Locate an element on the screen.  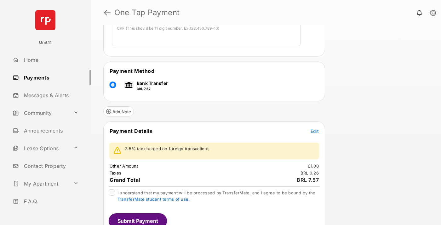
p: Bank Transfer is located at coordinates (152, 83).